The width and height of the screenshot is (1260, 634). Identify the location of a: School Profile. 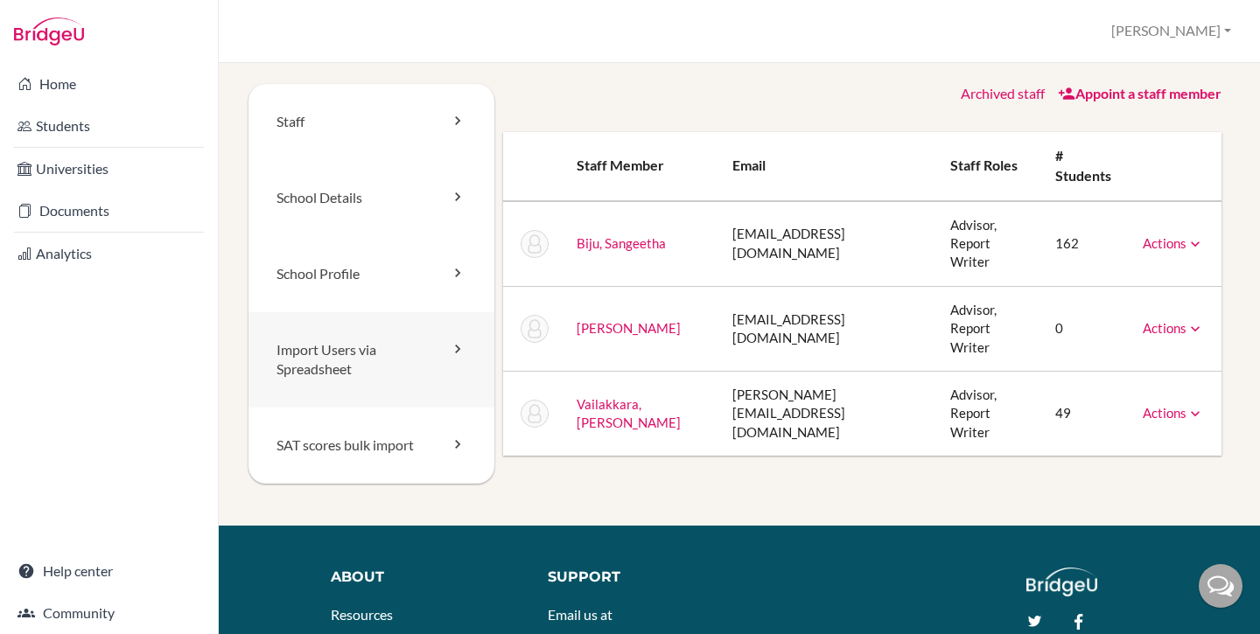
(371, 274).